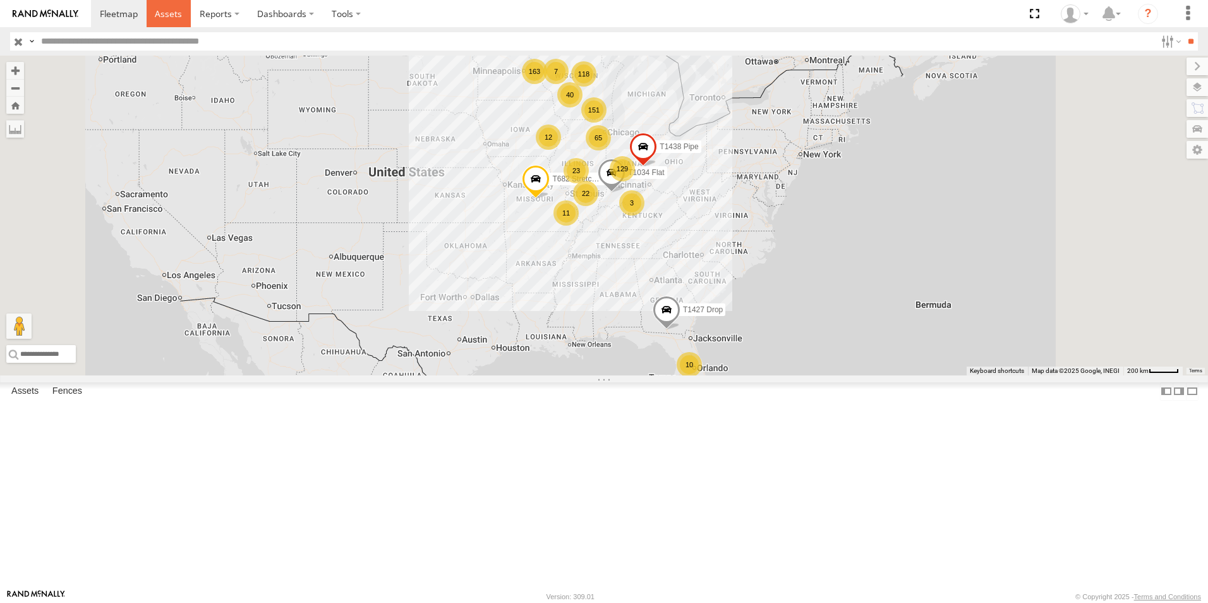  What do you see at coordinates (15, 129) in the screenshot?
I see `label: Measure` at bounding box center [15, 129].